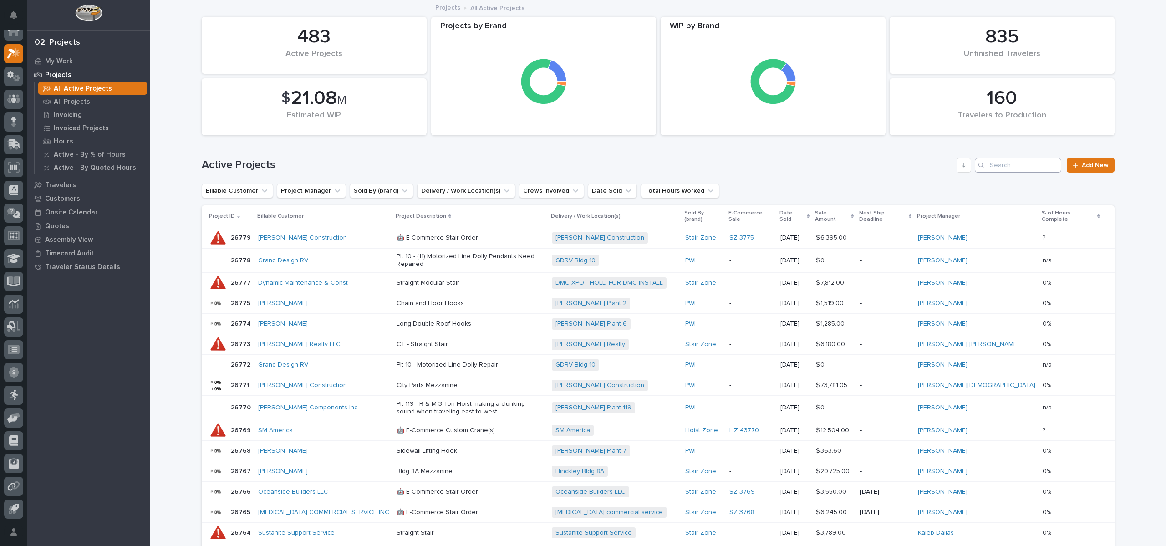 The image size is (1166, 546). I want to click on button: Project Manager, so click(311, 191).